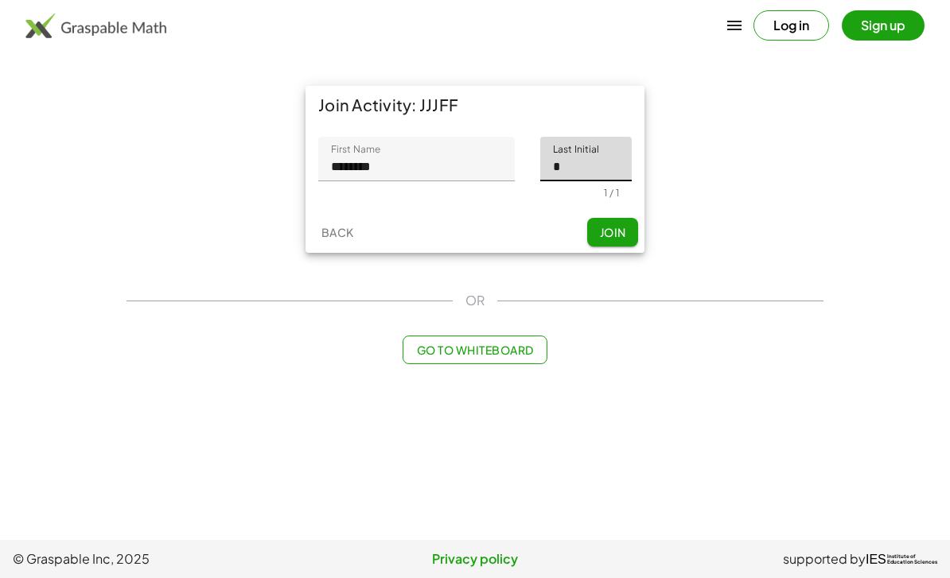 The height and width of the screenshot is (578, 950). Describe the element at coordinates (613, 232) in the screenshot. I see `button: Join` at that location.